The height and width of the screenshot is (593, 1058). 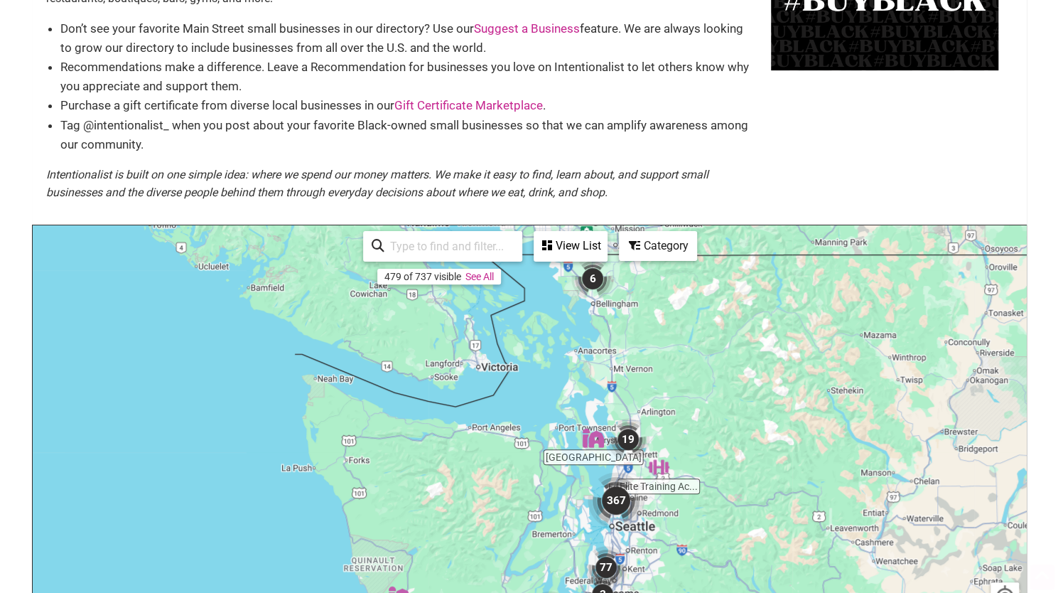 What do you see at coordinates (658, 246) in the screenshot?
I see `div: Filter by category` at bounding box center [658, 246].